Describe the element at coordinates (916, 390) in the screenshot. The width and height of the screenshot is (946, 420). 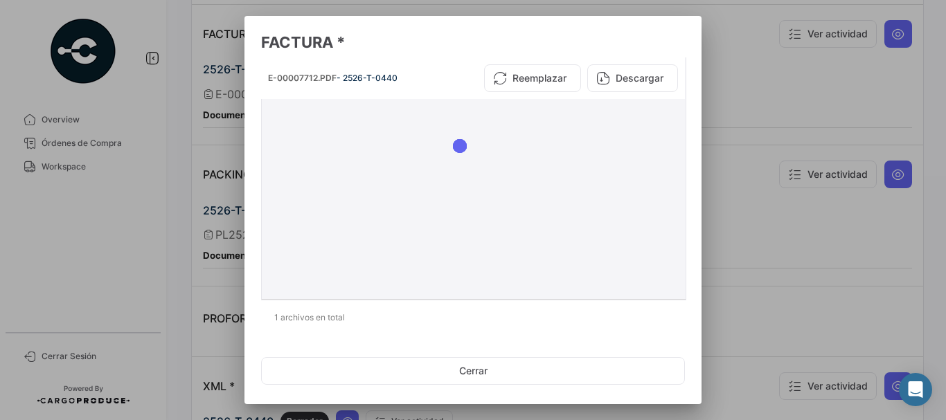
I see `div: Abrir Intercom Messenger` at that location.